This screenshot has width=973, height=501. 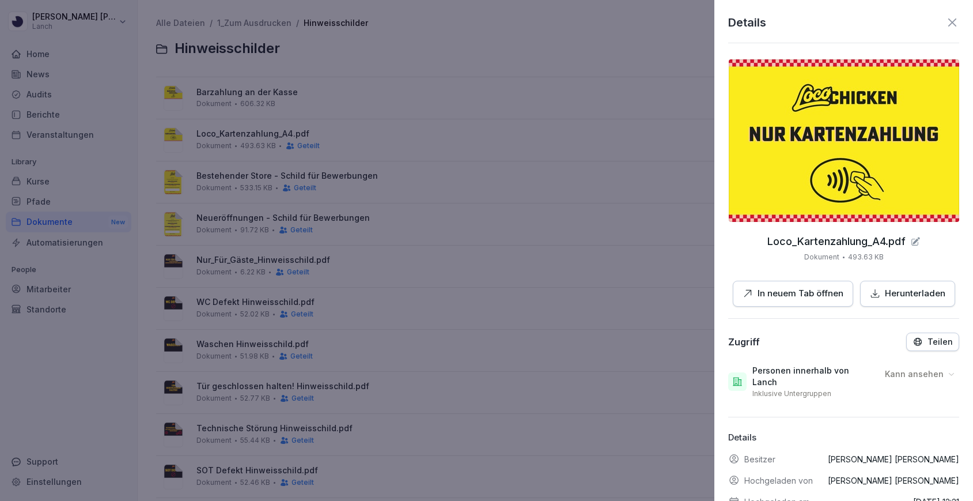 What do you see at coordinates (792, 394) in the screenshot?
I see `p: Inklusive Untergruppen` at bounding box center [792, 394].